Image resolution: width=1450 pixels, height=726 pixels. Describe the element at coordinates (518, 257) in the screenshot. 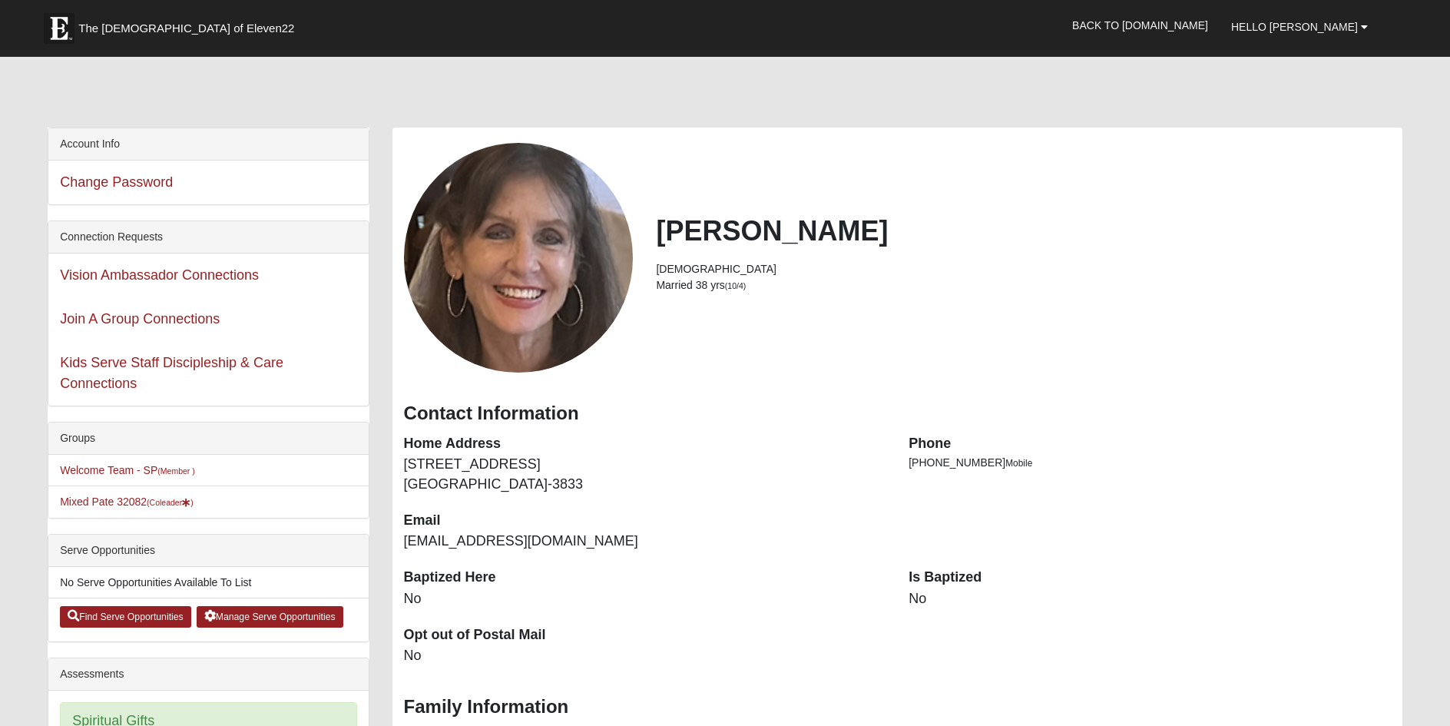

I see `a: View Fullsize Photo` at that location.